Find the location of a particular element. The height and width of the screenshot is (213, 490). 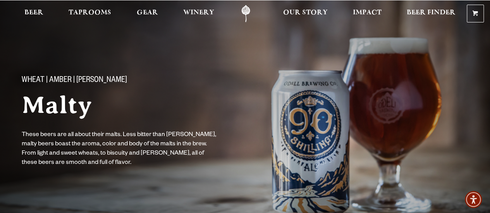

span: Beer Finder is located at coordinates (431, 13).